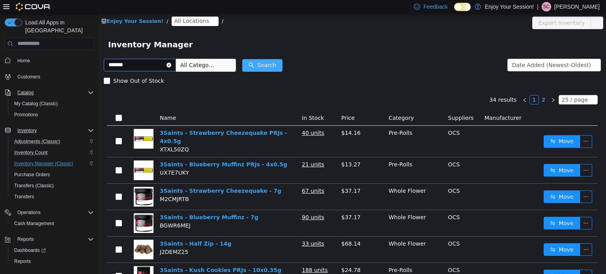 This screenshot has width=606, height=274. What do you see at coordinates (22, 261) in the screenshot?
I see `a: Reports` at bounding box center [22, 261].